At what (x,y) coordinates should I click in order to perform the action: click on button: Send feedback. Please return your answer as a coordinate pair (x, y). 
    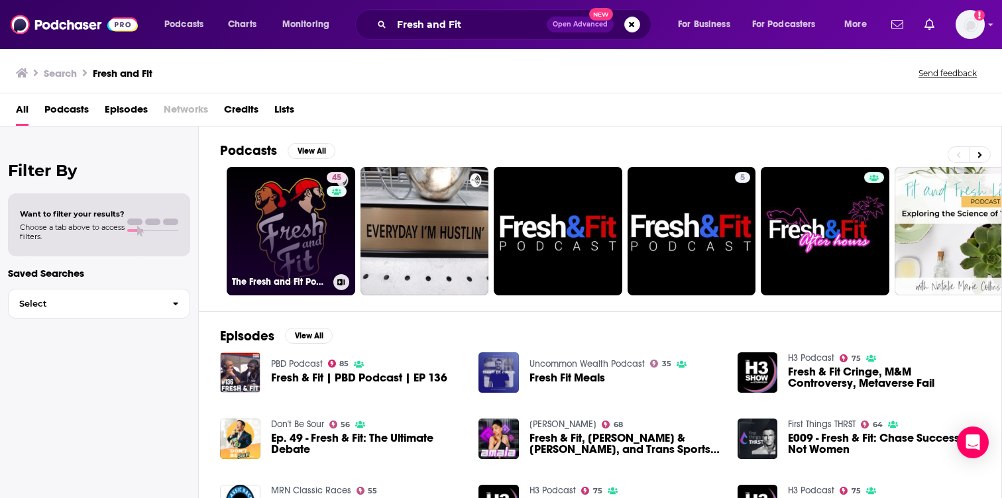
    Looking at the image, I should click on (948, 73).